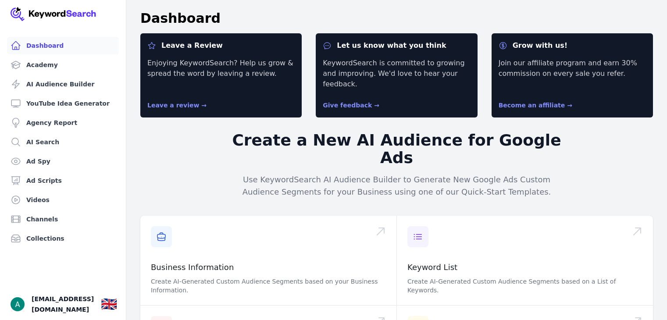 This screenshot has height=320, width=667. Describe the element at coordinates (63, 123) in the screenshot. I see `a: Agency Report` at that location.